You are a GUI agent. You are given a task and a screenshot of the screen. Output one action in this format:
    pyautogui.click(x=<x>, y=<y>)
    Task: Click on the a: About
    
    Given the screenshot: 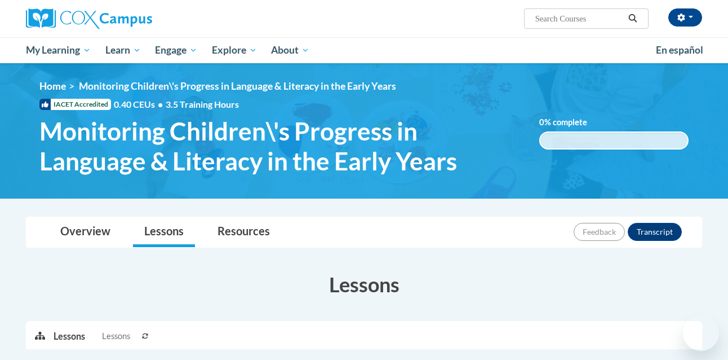 What is the action you would take?
    pyautogui.click(x=291, y=50)
    